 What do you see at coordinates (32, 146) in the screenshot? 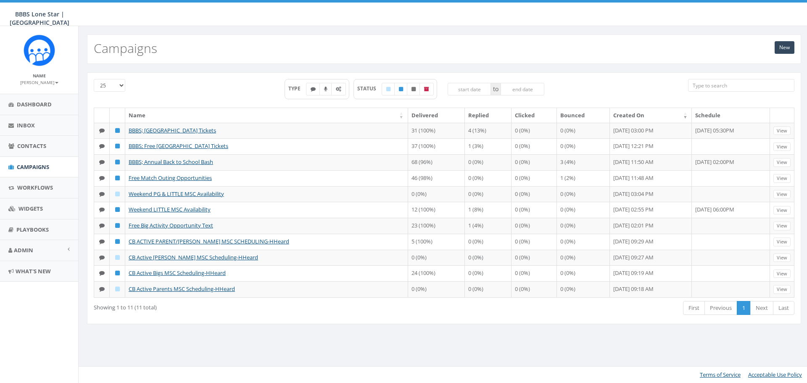
I see `span: Contacts` at bounding box center [32, 146].